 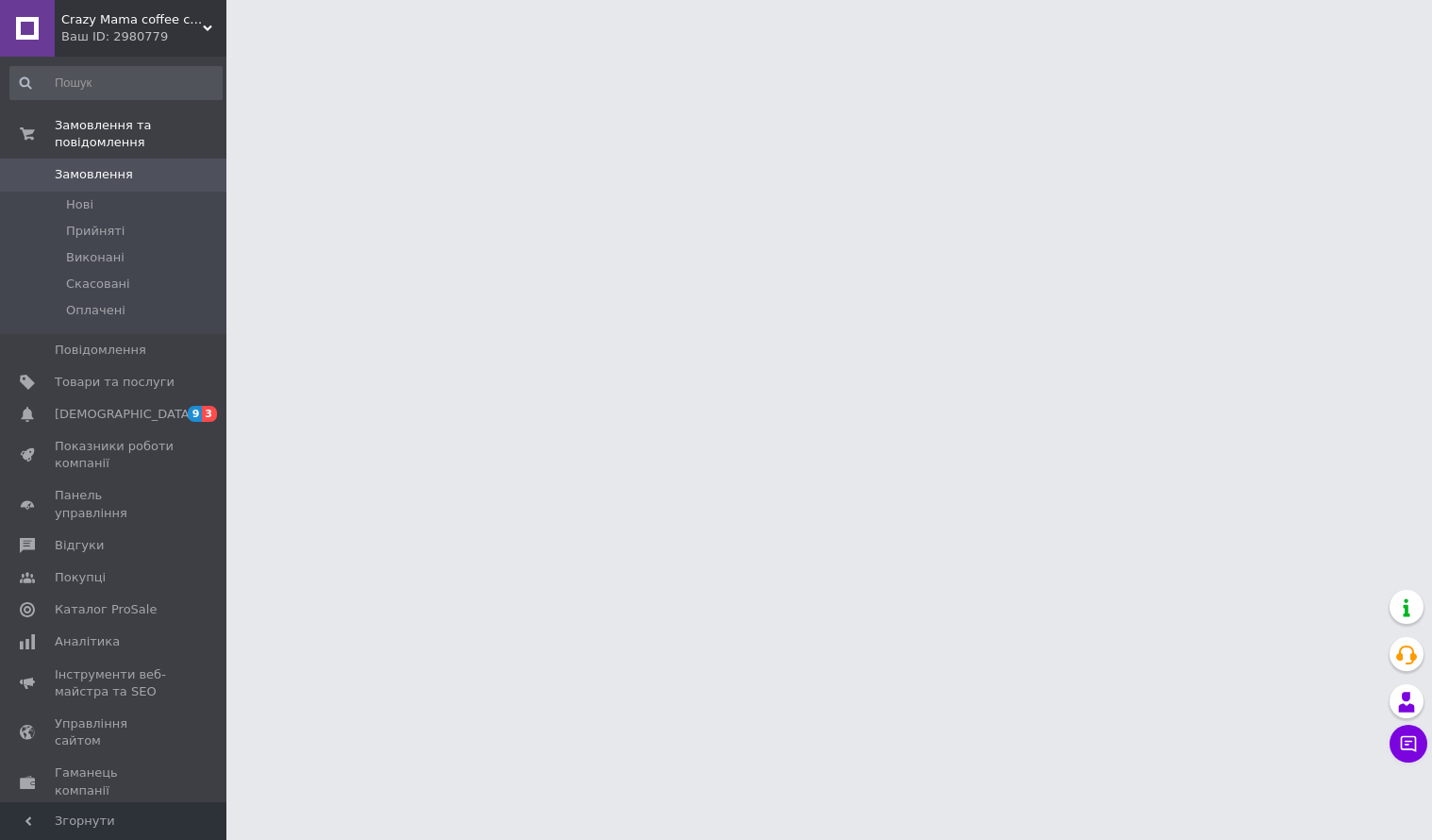 I want to click on span: Товари та послуги, so click(x=114, y=382).